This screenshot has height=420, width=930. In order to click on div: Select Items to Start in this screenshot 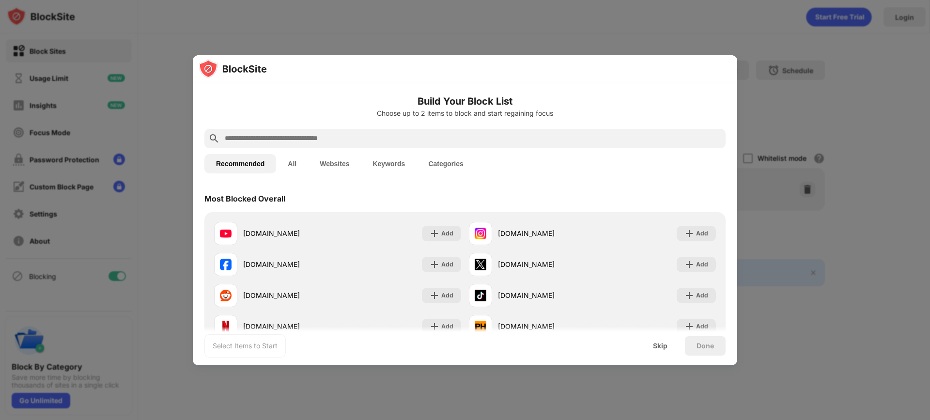, I will do `click(245, 346)`.